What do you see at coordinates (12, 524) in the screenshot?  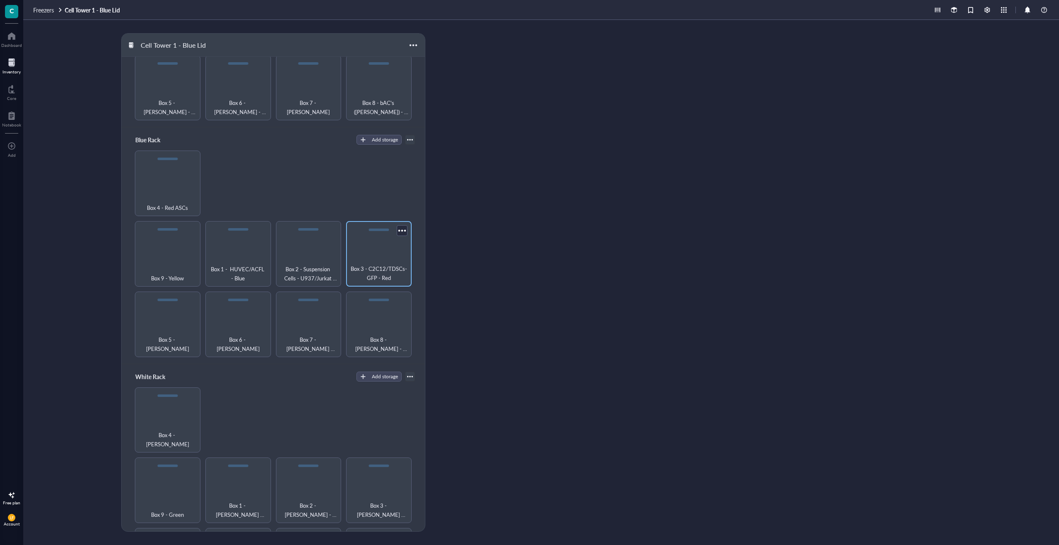 I see `div: Account` at bounding box center [12, 524].